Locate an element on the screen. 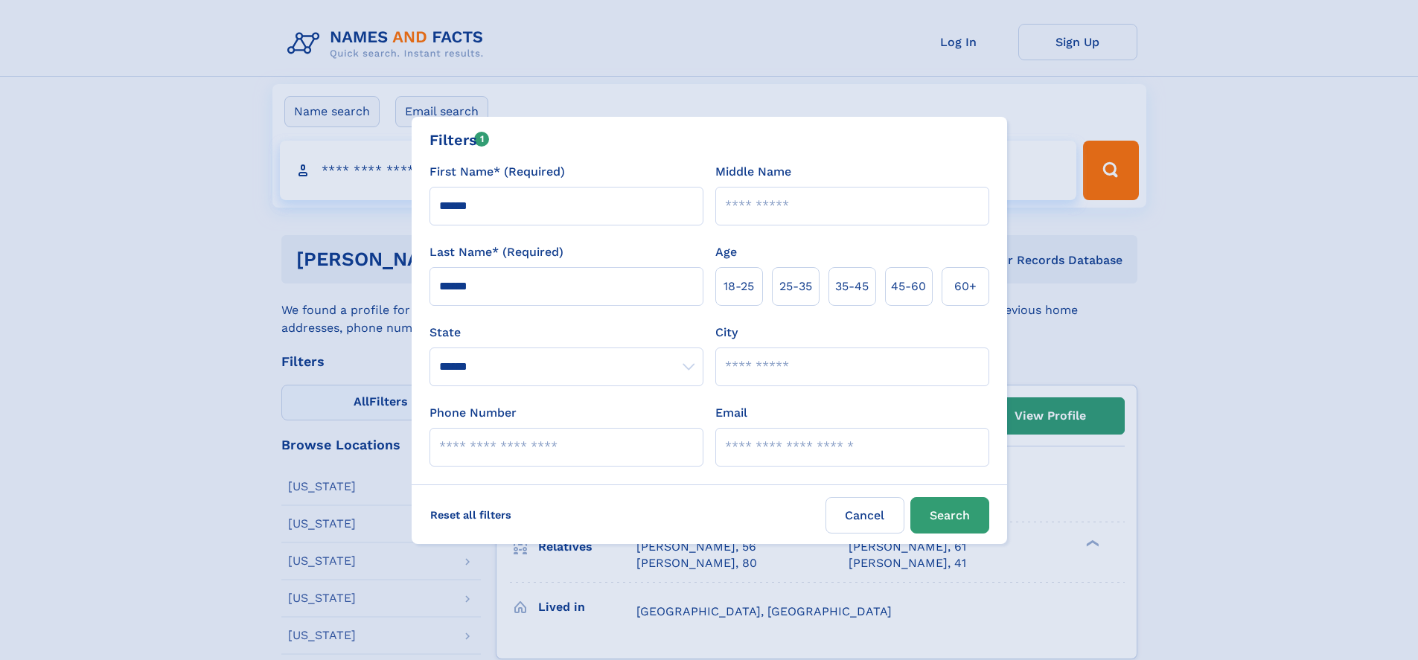  label: State is located at coordinates (567, 333).